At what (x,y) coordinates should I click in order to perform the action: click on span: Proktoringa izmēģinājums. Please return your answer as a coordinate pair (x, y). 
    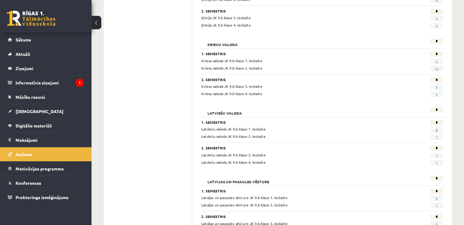
    Looking at the image, I should click on (42, 197).